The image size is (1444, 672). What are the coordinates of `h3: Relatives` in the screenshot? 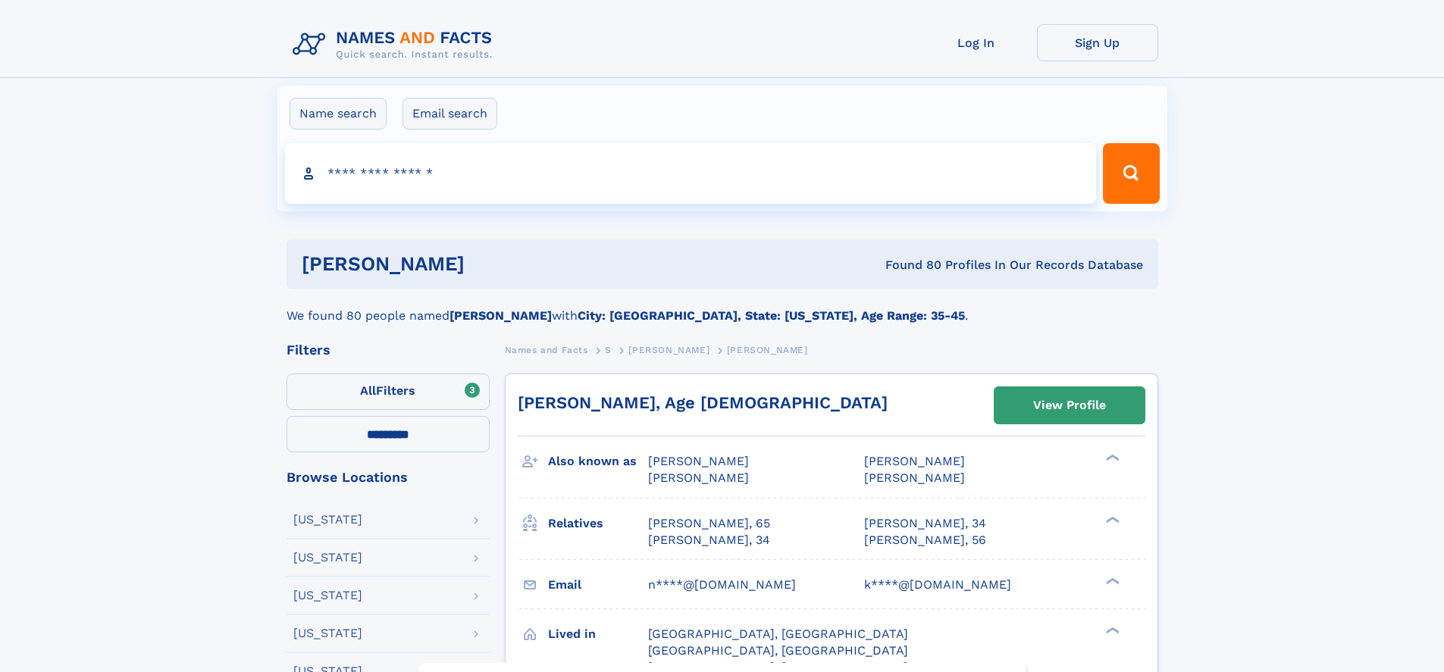 It's located at (598, 524).